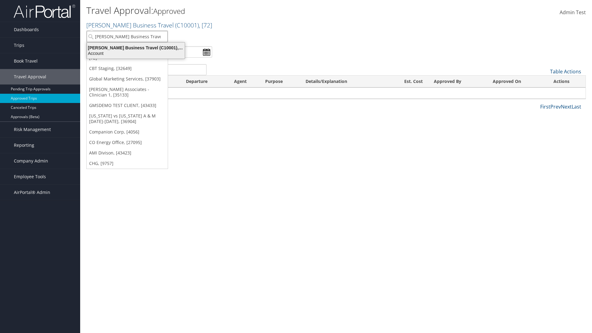 Image resolution: width=592 pixels, height=333 pixels. Describe the element at coordinates (127, 132) in the screenshot. I see `a: Companion Corp, [4056]` at that location.